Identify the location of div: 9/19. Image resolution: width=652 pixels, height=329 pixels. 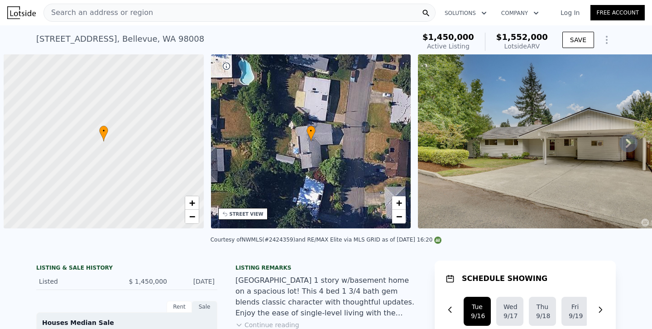
(575, 316).